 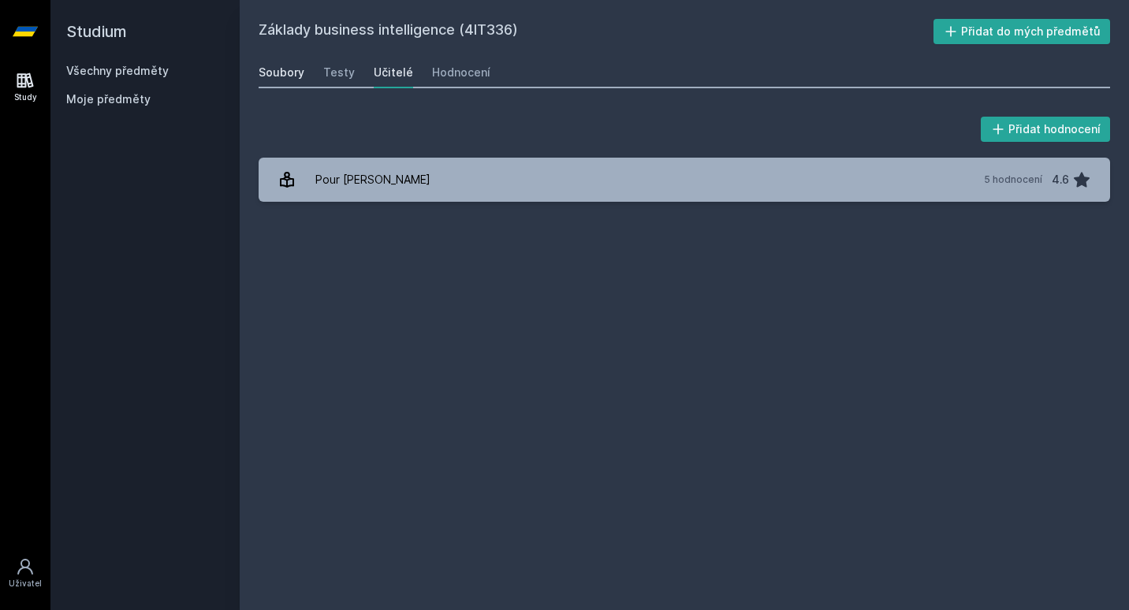 I want to click on button: Přidat do mých předmětů, so click(x=1022, y=32).